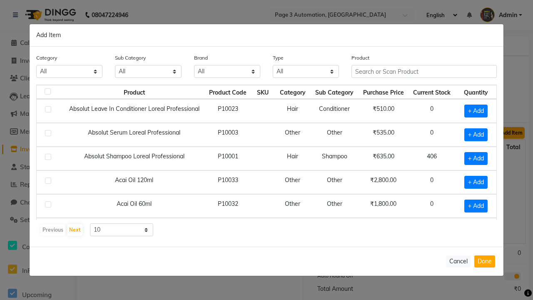 Image resolution: width=533 pixels, height=300 pixels. I want to click on label: Product, so click(360, 58).